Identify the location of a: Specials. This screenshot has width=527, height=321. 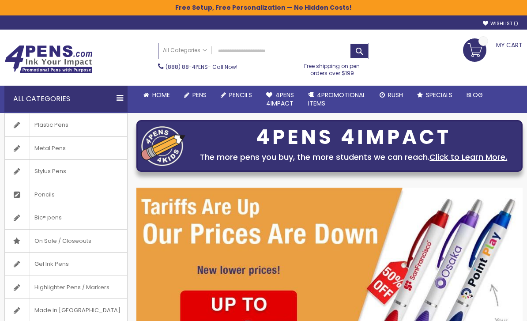
(435, 95).